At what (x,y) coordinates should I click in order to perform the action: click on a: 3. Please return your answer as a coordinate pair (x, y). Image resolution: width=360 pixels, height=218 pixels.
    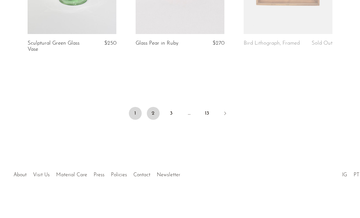
    Looking at the image, I should click on (171, 113).